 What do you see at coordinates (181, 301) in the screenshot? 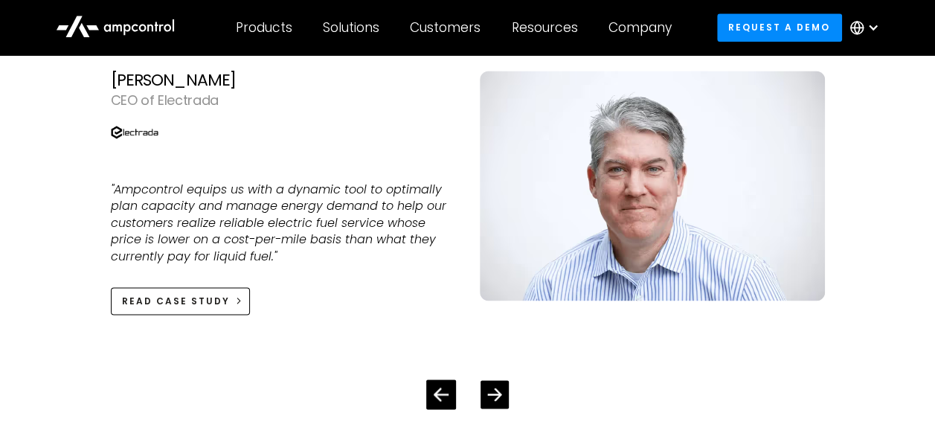
I see `a: Read case study` at bounding box center [181, 301].